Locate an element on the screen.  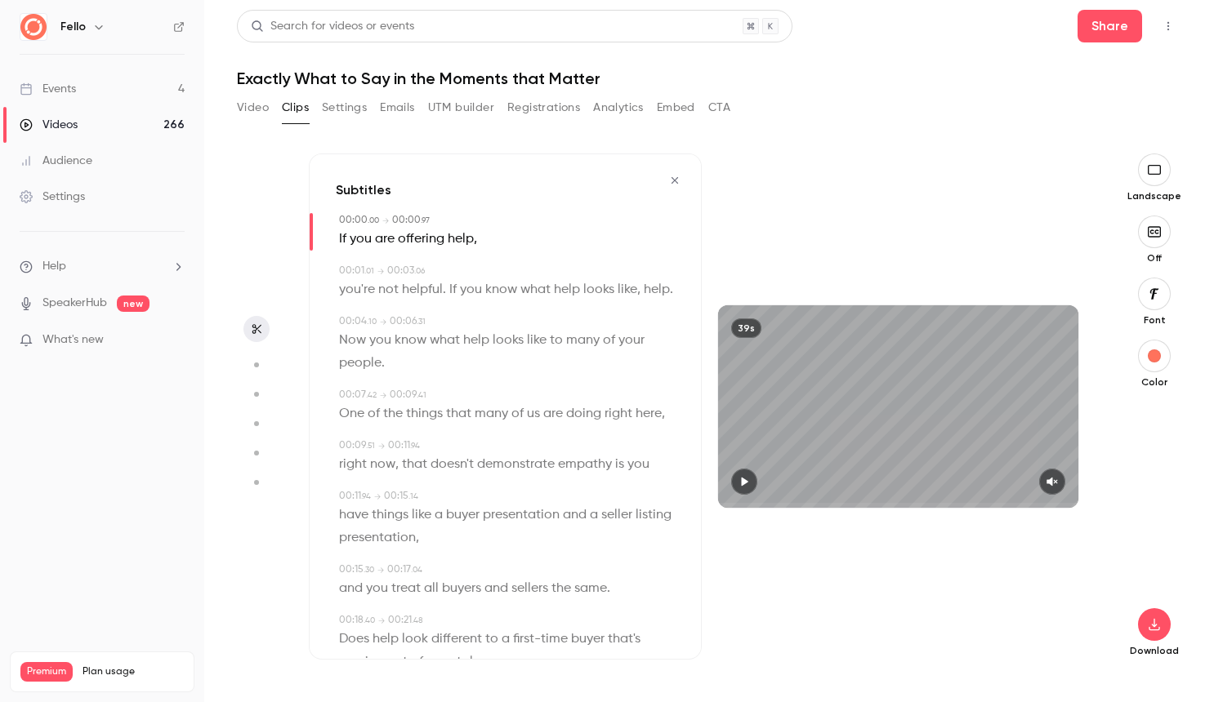
span: buyers is located at coordinates (461, 589).